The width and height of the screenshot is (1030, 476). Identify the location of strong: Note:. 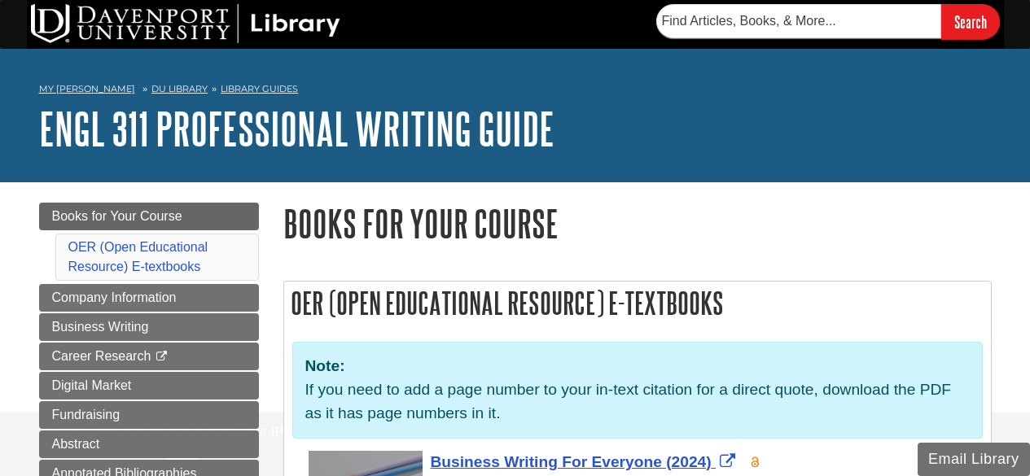
(325, 366).